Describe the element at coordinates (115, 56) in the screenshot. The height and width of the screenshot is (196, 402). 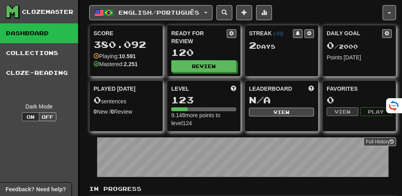
I see `div: Playing:` at that location.